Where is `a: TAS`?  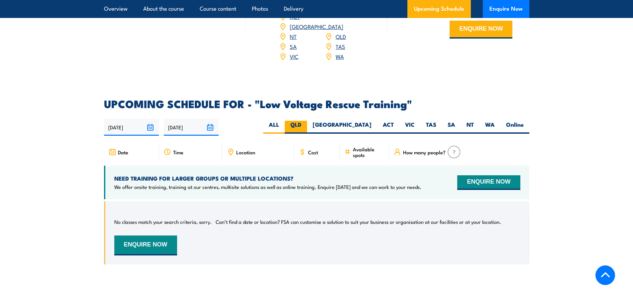 a: TAS is located at coordinates (340, 46).